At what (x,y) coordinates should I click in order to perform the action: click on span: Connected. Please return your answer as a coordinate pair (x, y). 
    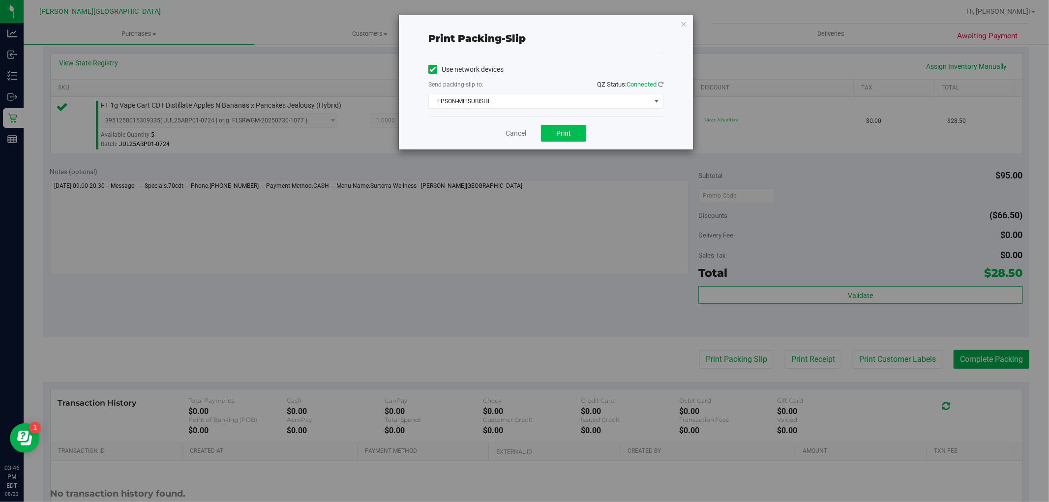
    Looking at the image, I should click on (642, 84).